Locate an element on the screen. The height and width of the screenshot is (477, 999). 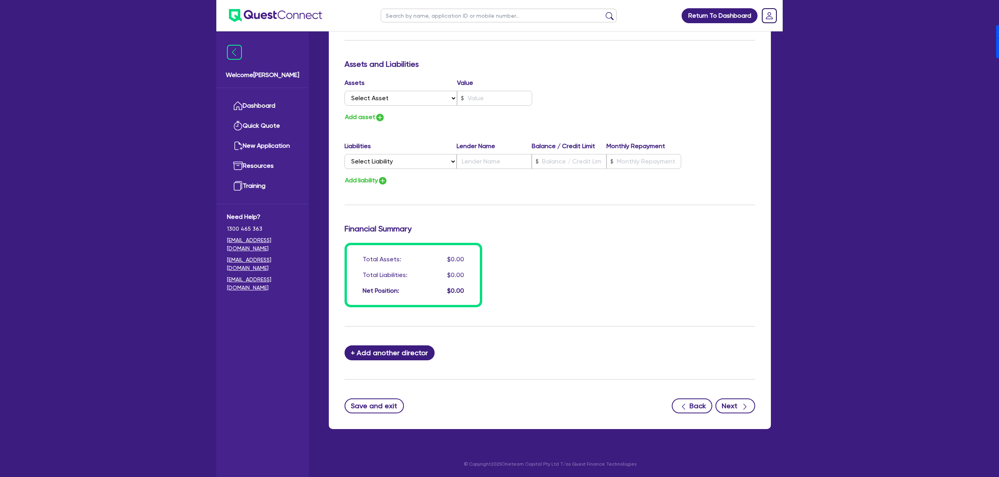
img: icon-menu-close is located at coordinates (234, 52).